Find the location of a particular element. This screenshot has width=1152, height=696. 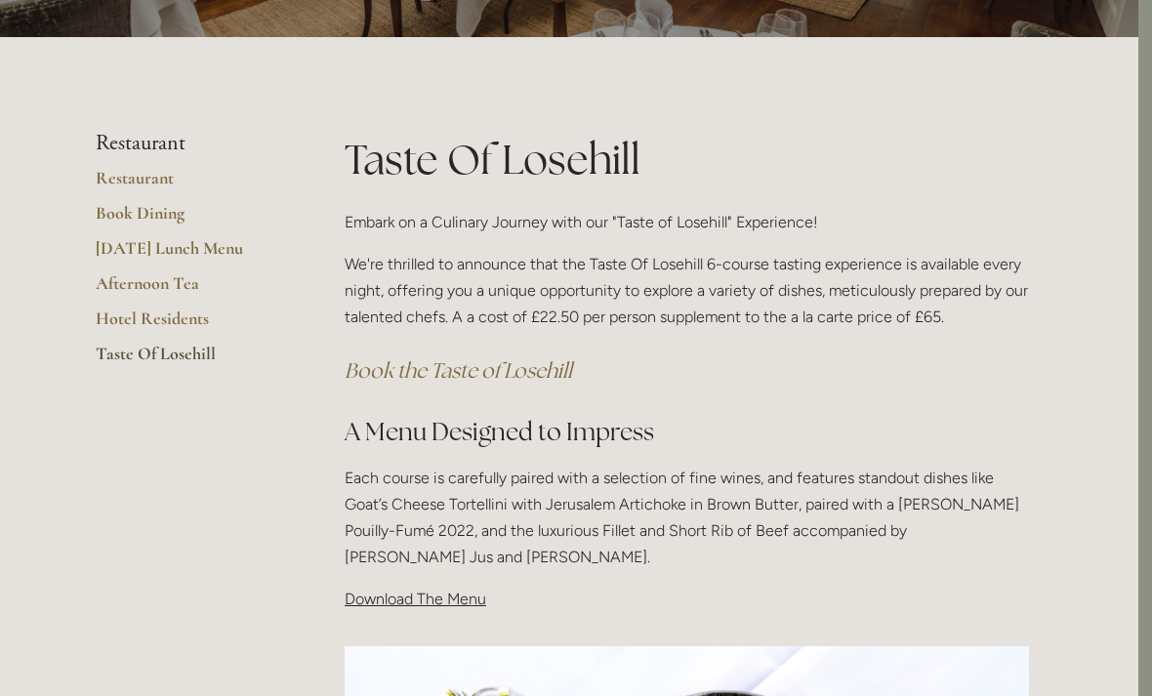

a: Hotel Residents is located at coordinates (188, 325).